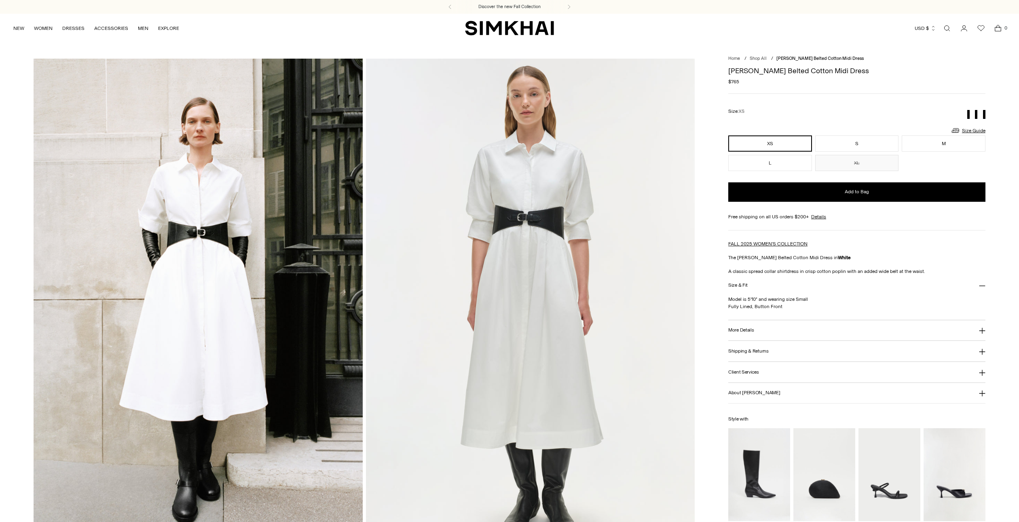 The image size is (1019, 522). What do you see at coordinates (857, 419) in the screenshot?
I see `h6: Style with` at bounding box center [857, 419].